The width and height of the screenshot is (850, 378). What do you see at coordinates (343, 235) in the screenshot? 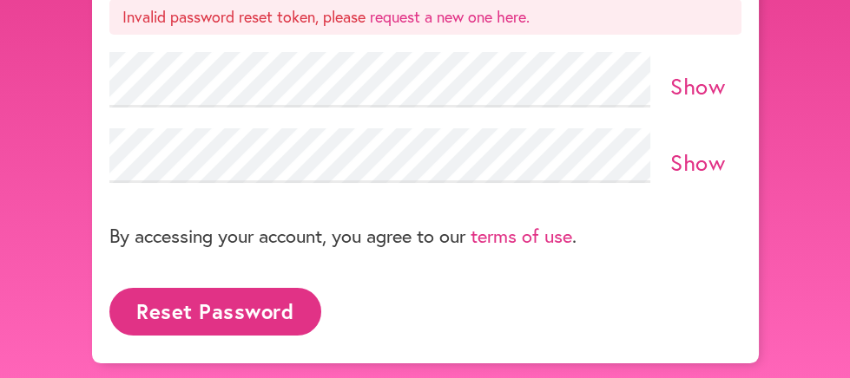
I see `p: By accessing your account, you agree to our .` at bounding box center [343, 235].